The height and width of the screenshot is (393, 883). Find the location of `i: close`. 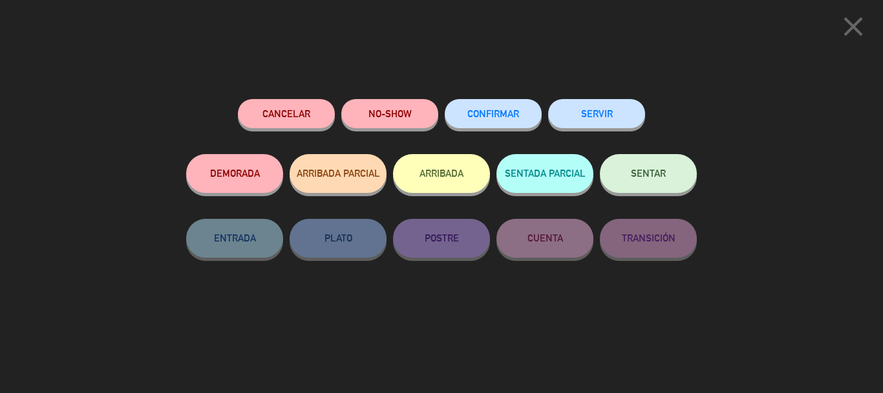

i: close is located at coordinates (854, 27).